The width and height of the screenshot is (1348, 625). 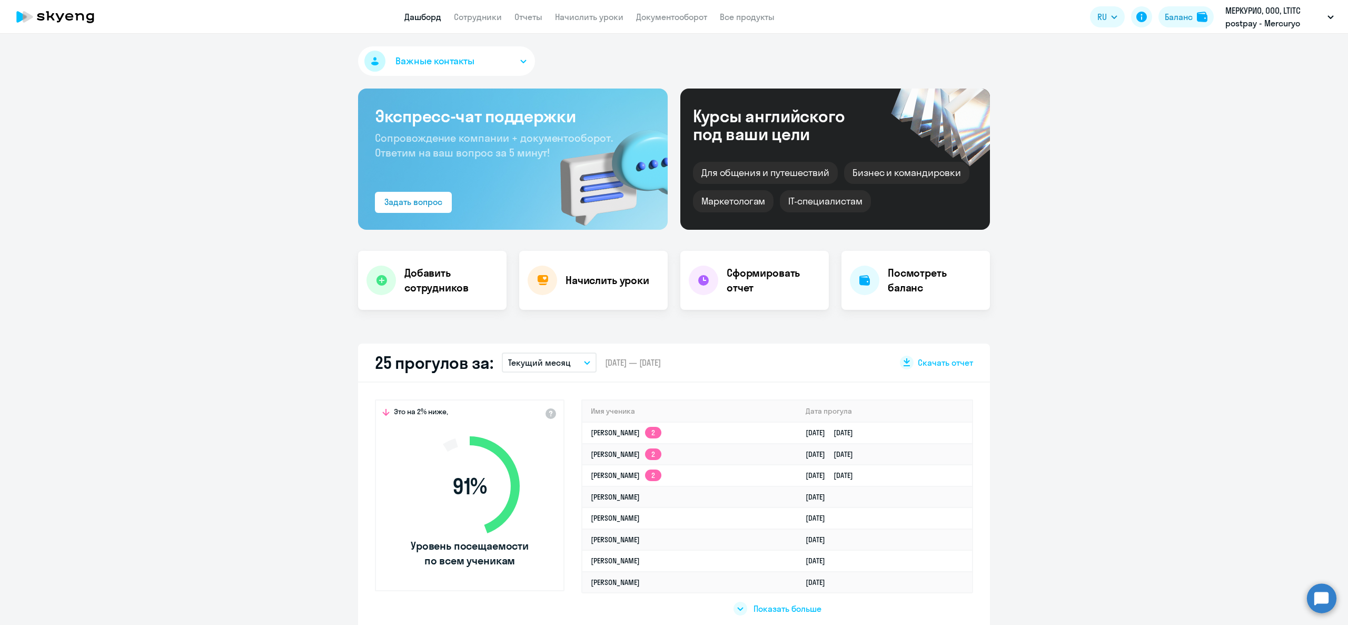 I want to click on span: RU, so click(x=1102, y=17).